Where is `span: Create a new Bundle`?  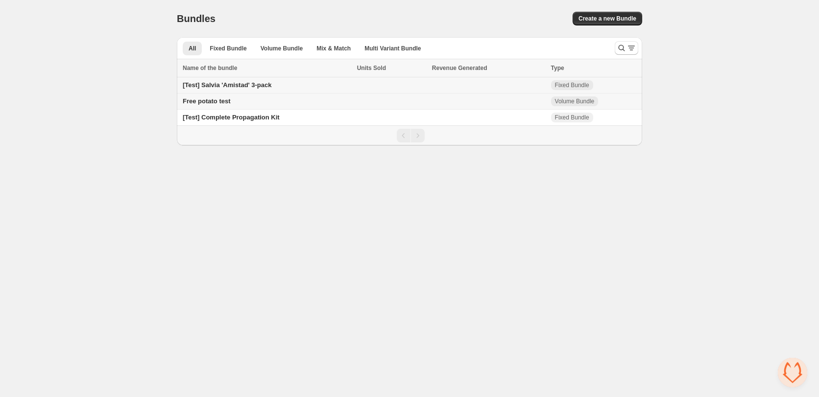
span: Create a new Bundle is located at coordinates (607, 19).